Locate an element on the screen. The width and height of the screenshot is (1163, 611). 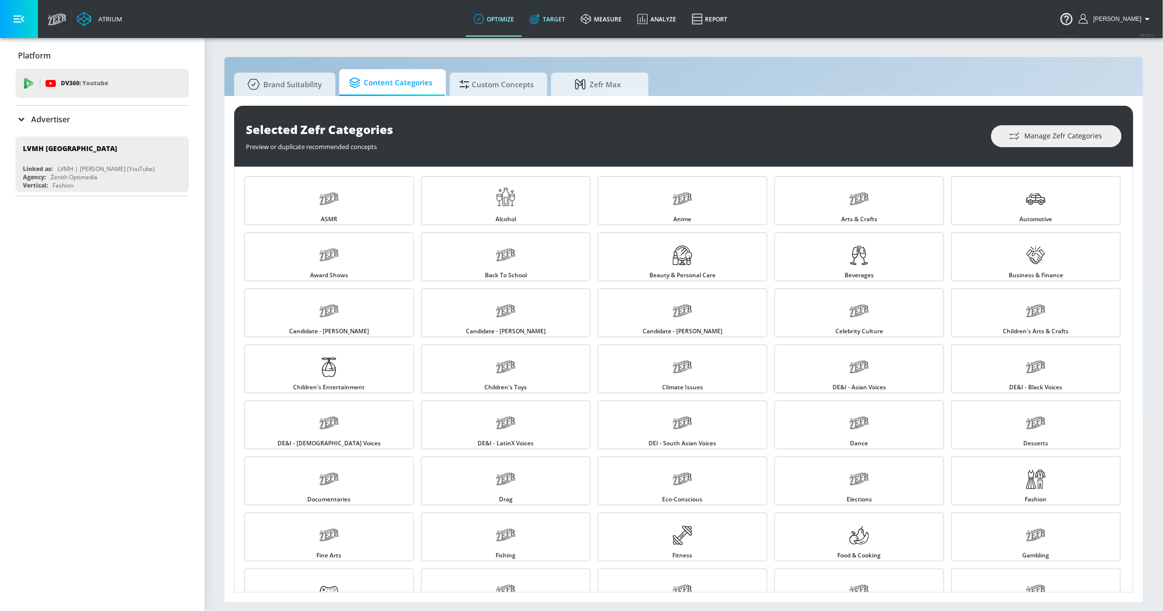
span: Documentaries is located at coordinates (329, 499).